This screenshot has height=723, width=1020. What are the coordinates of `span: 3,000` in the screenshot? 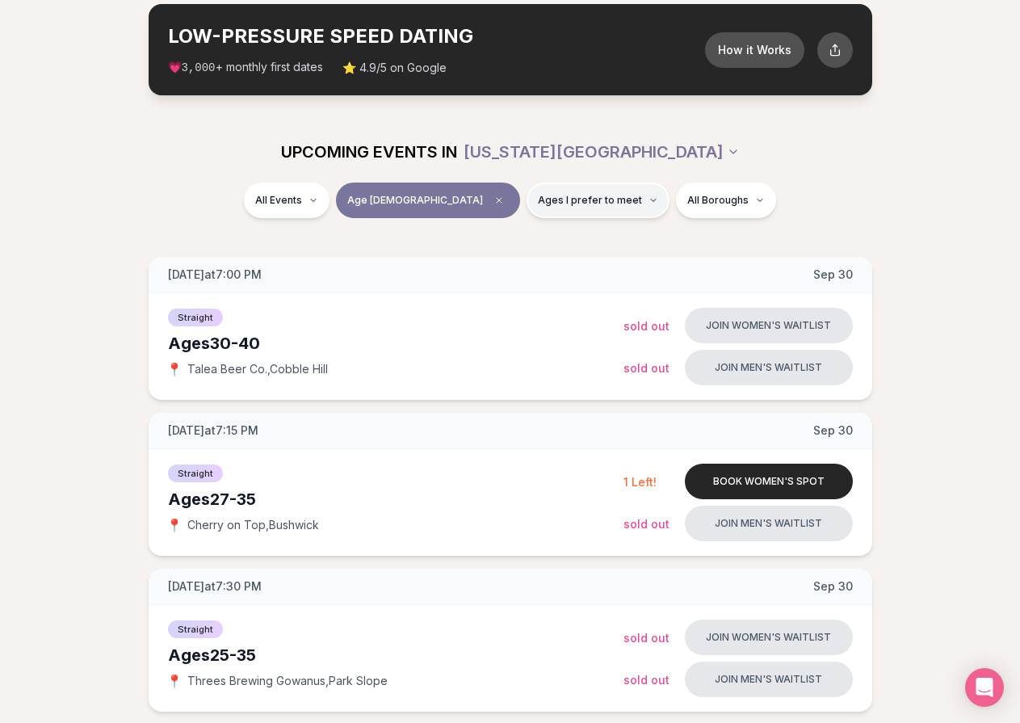 It's located at (199, 68).